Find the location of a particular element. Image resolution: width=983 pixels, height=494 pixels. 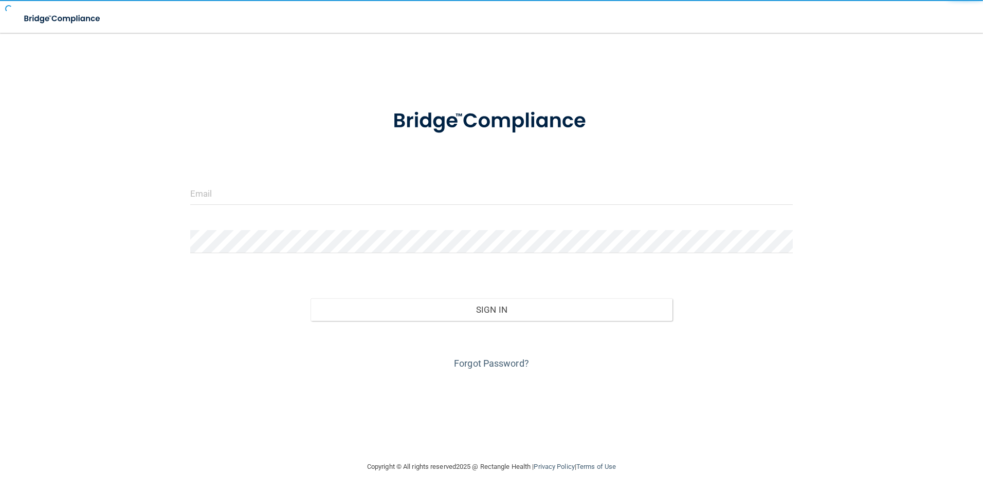

div: Copyright © All rights reserved 2025 @ Rectangle Health | | is located at coordinates (491, 467).